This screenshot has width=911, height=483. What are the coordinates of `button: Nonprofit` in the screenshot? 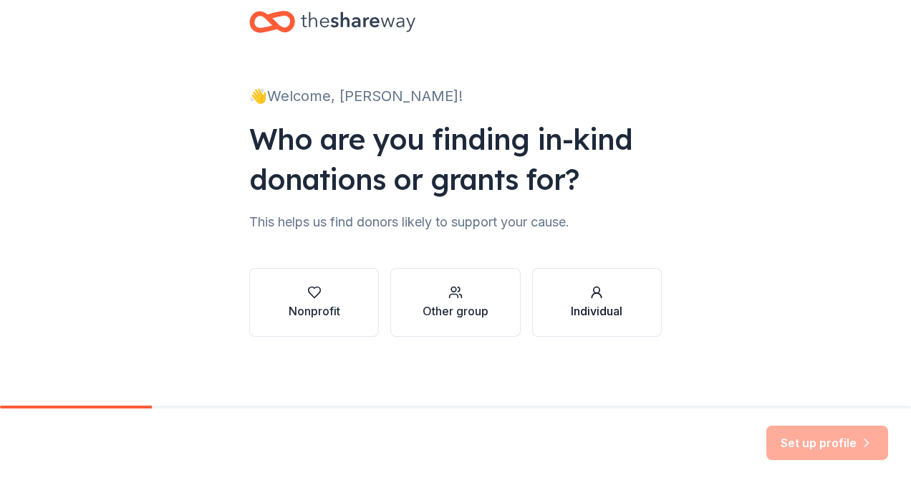 It's located at (314, 302).